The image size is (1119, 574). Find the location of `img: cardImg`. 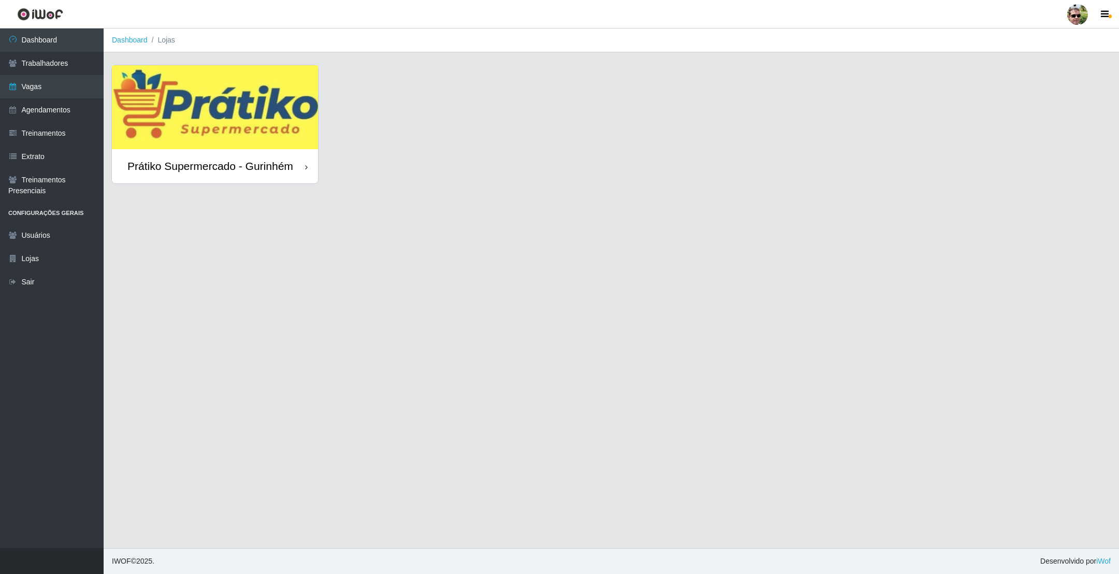

img: cardImg is located at coordinates (215, 107).